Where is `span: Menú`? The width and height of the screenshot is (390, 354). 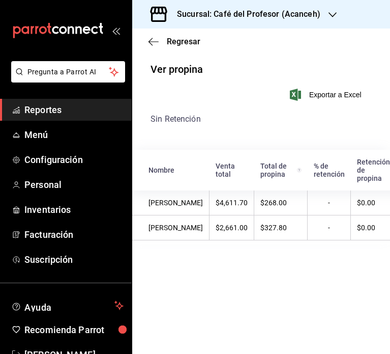
span: Menú is located at coordinates (74, 134).